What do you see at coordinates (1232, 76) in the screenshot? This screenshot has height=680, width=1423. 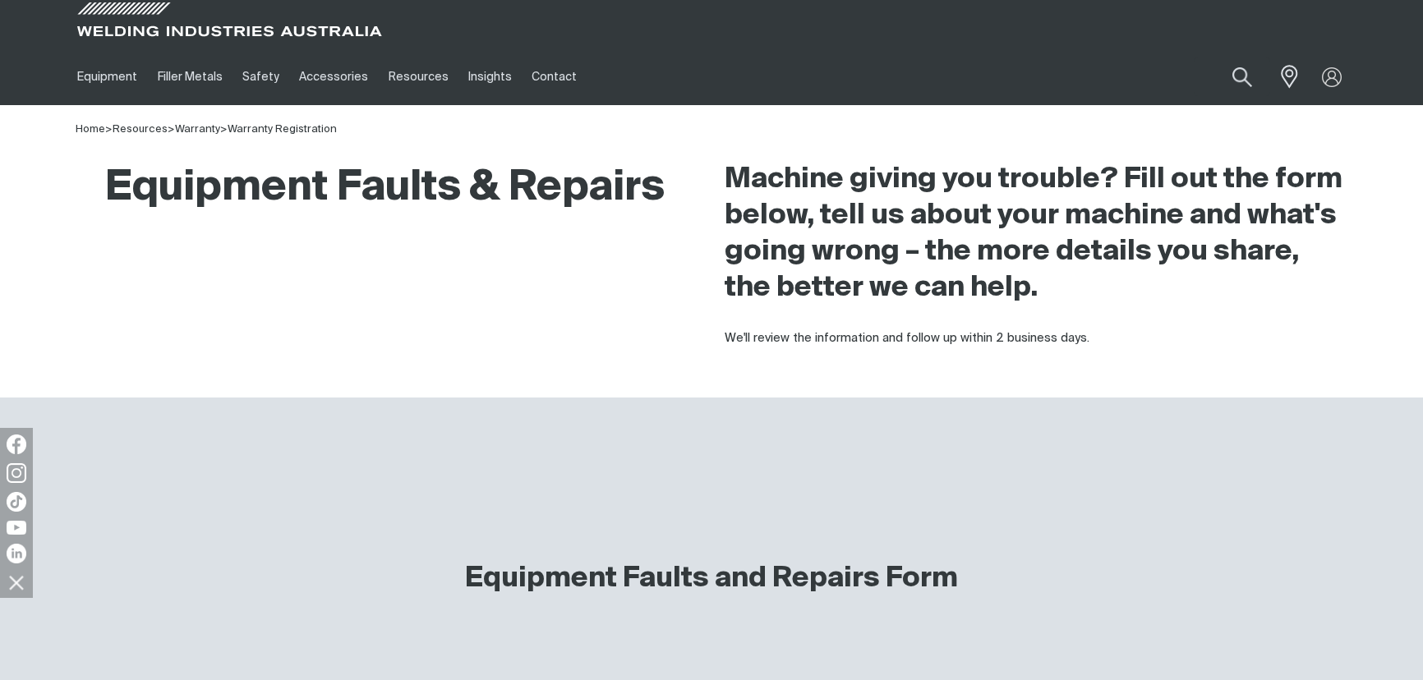 I see `input: Product name or item number...` at bounding box center [1232, 76].